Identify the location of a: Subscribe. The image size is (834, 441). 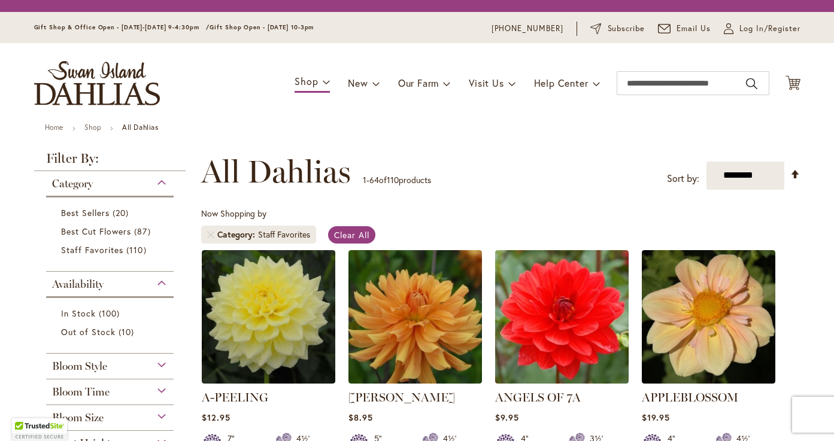
(617, 29).